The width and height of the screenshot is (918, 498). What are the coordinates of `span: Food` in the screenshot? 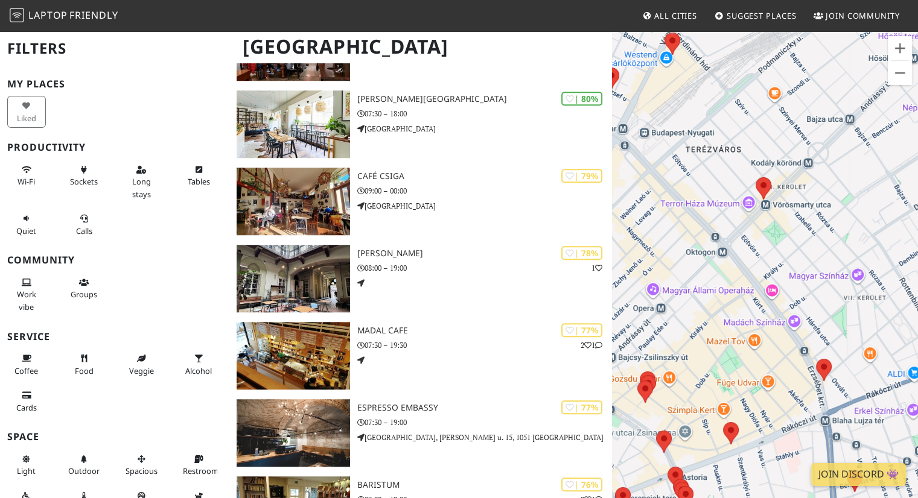 It's located at (84, 371).